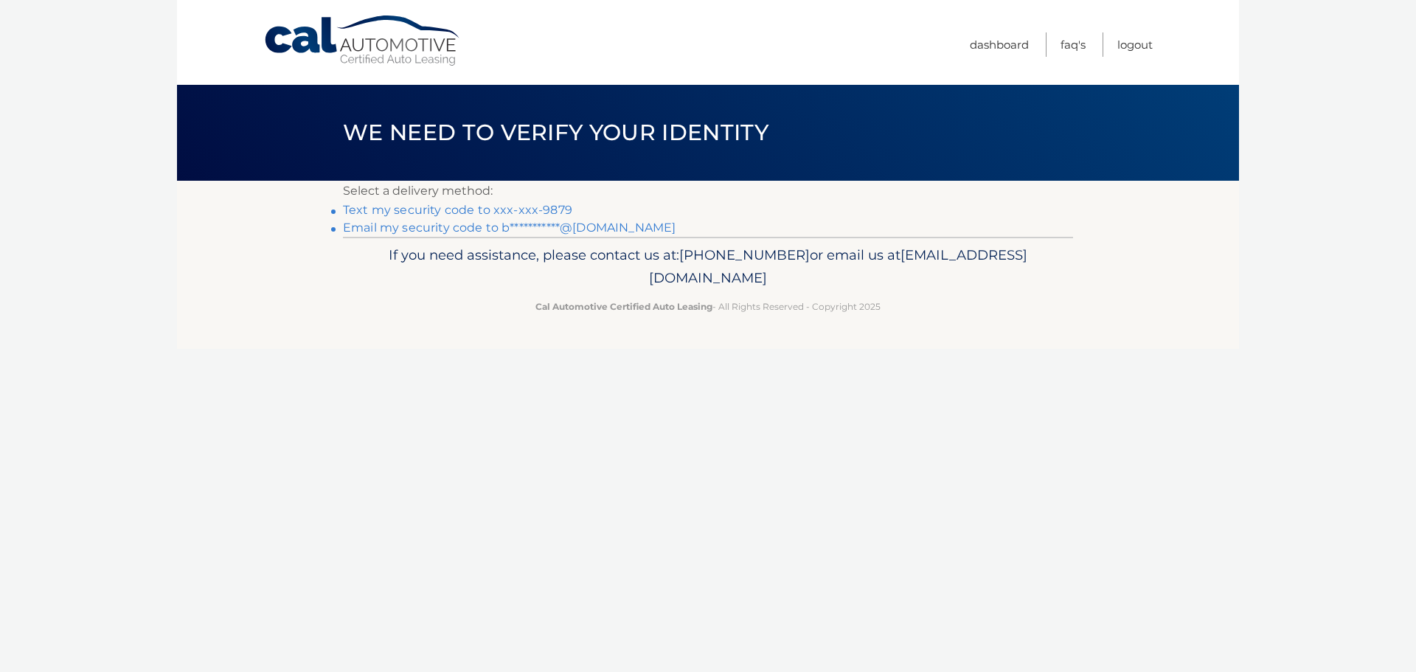 The image size is (1416, 672). Describe the element at coordinates (708, 191) in the screenshot. I see `p: Select a delivery method:` at that location.